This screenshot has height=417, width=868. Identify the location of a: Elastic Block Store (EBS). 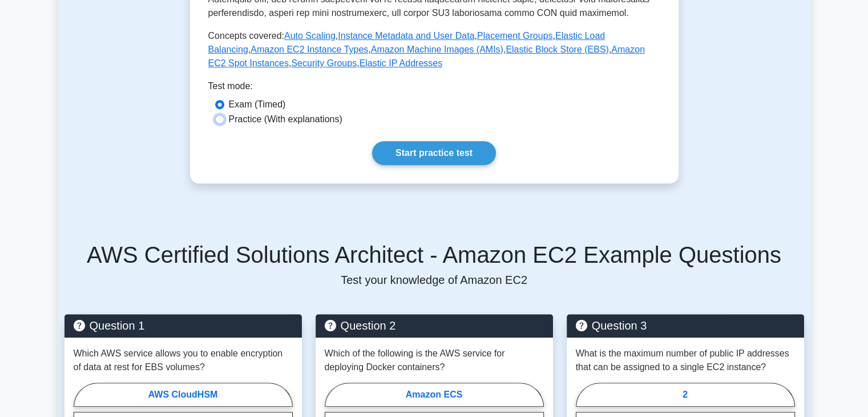
(557, 49).